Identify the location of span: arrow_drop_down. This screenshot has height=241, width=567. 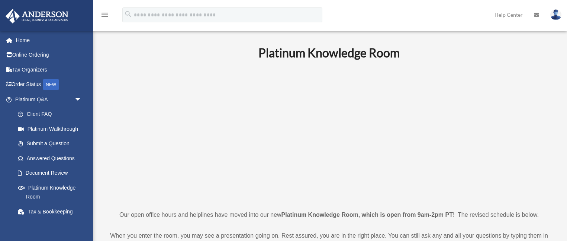
(82, 99).